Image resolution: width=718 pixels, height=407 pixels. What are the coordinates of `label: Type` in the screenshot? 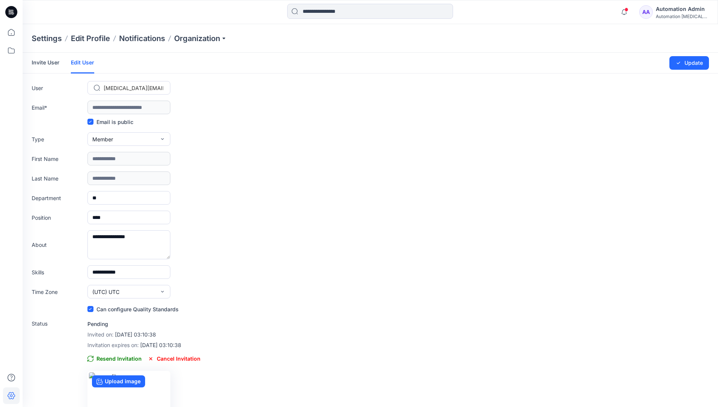 It's located at (58, 139).